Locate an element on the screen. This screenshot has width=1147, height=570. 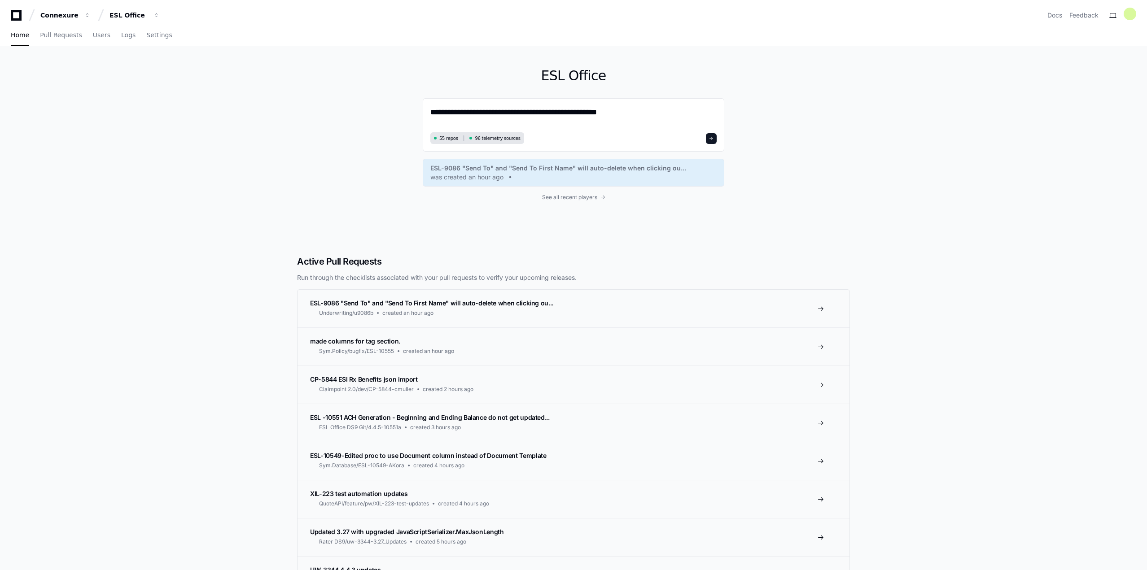
a: Settings is located at coordinates (159, 35).